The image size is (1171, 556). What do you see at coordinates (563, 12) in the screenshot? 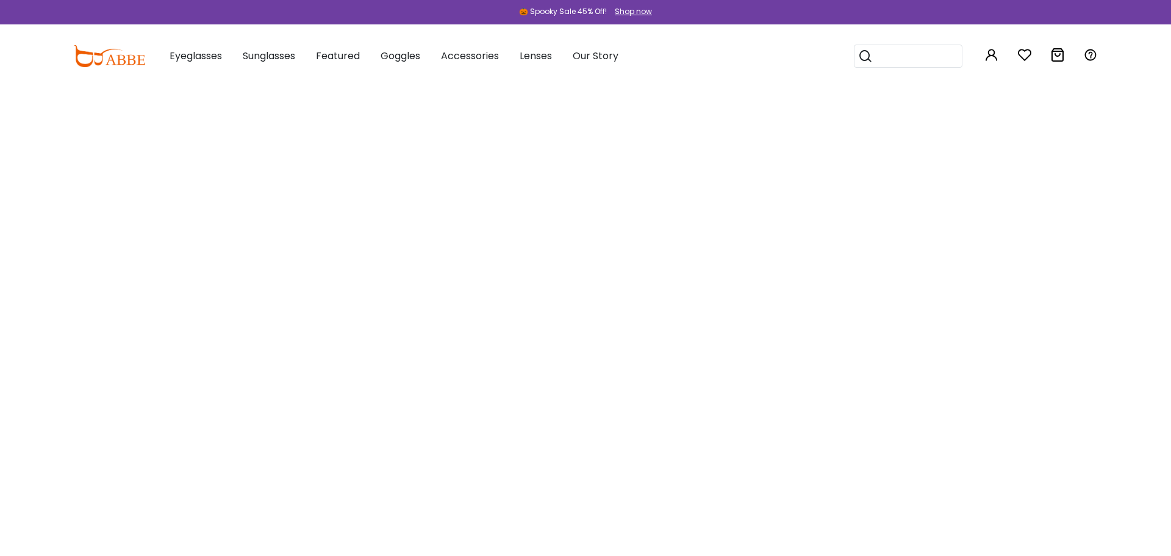
I see `div: 🎃 Spooky Sale 45% Off!` at bounding box center [563, 12].